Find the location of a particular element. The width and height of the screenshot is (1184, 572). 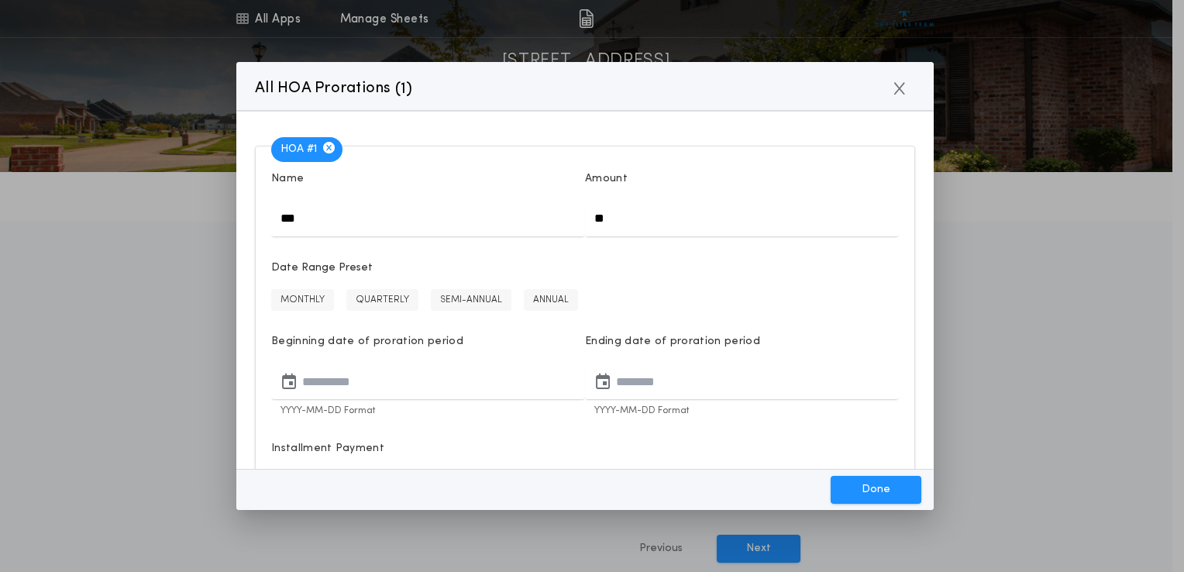

p: Ending date of proration period is located at coordinates (741, 342).